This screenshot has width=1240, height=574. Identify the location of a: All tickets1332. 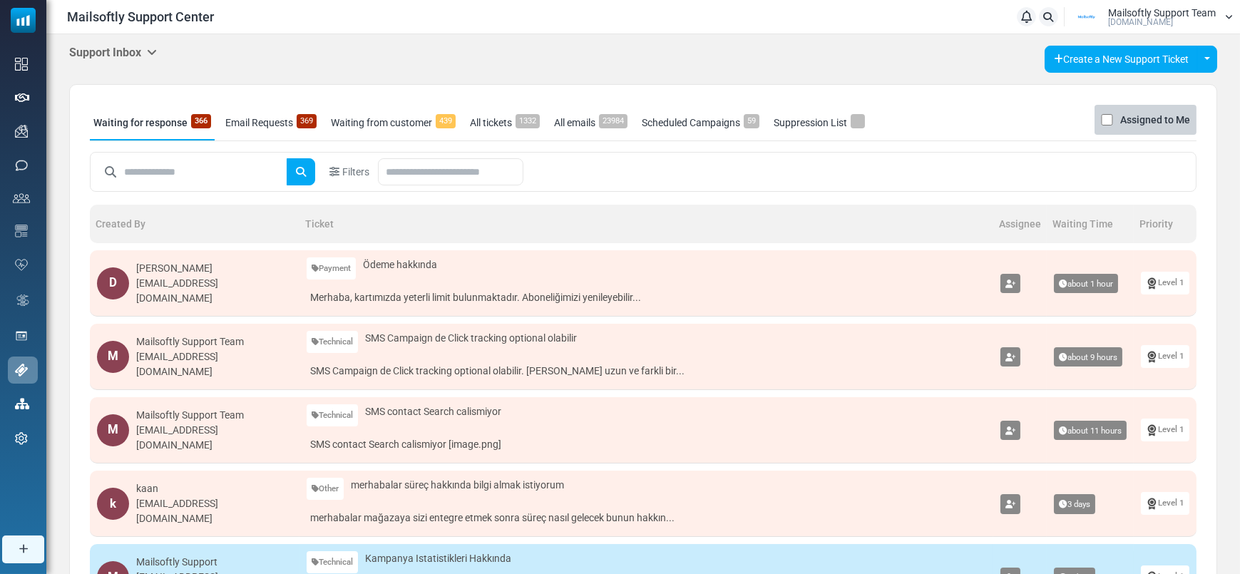
(505, 123).